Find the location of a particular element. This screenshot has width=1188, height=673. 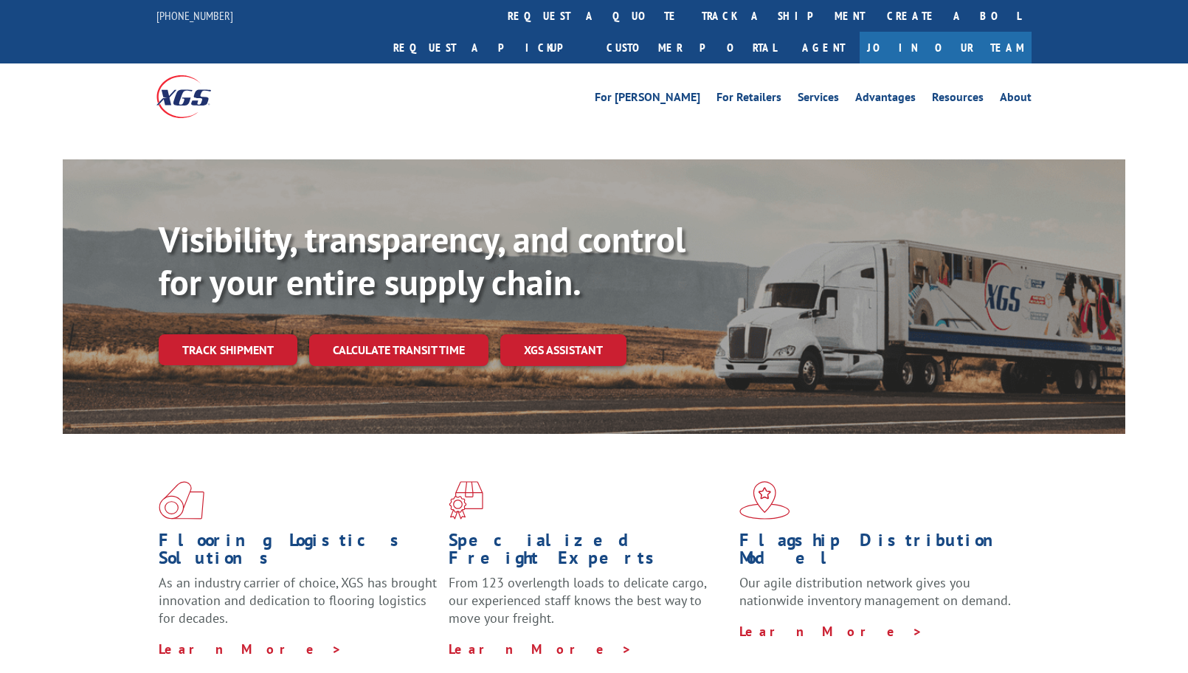

img: xgs-icon-focused-on-flooring-red is located at coordinates (466, 500).